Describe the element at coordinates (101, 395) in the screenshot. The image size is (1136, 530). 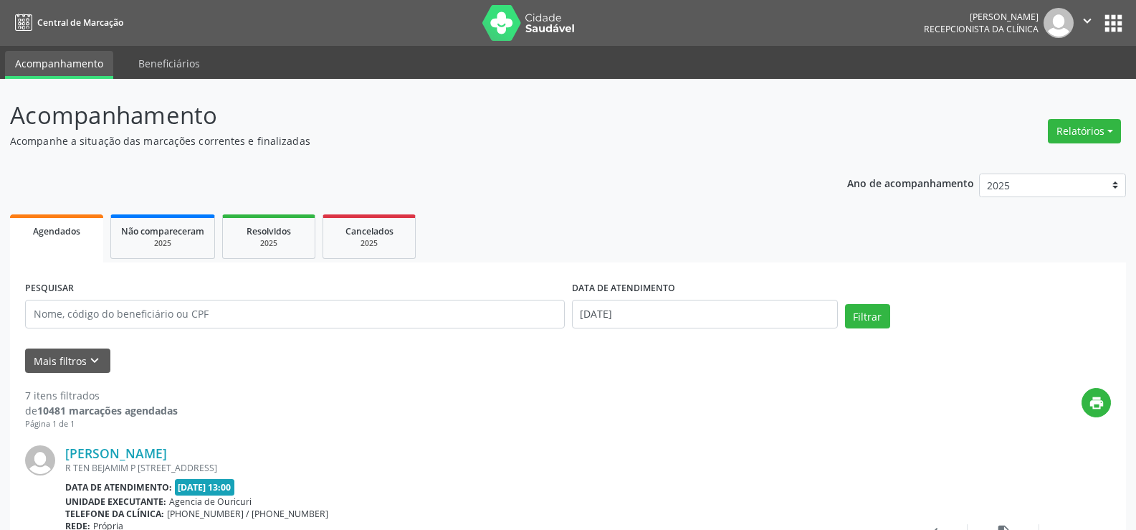
I see `div: 7 itens filtrados` at that location.